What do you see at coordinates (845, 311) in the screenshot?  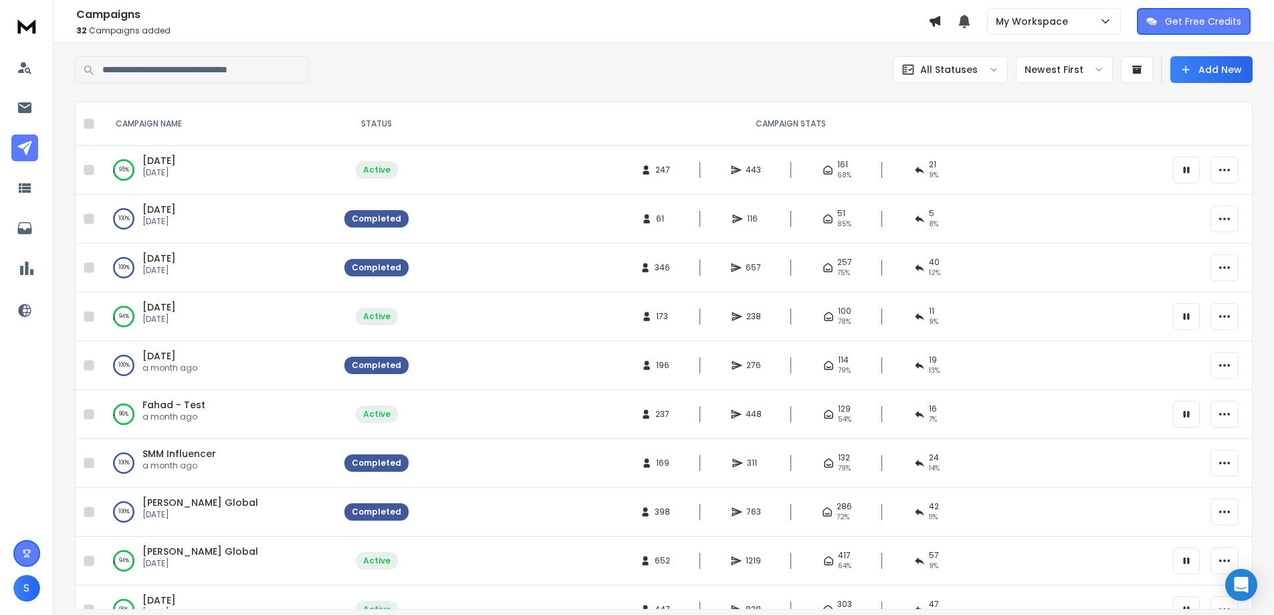 I see `span: 100` at bounding box center [845, 311].